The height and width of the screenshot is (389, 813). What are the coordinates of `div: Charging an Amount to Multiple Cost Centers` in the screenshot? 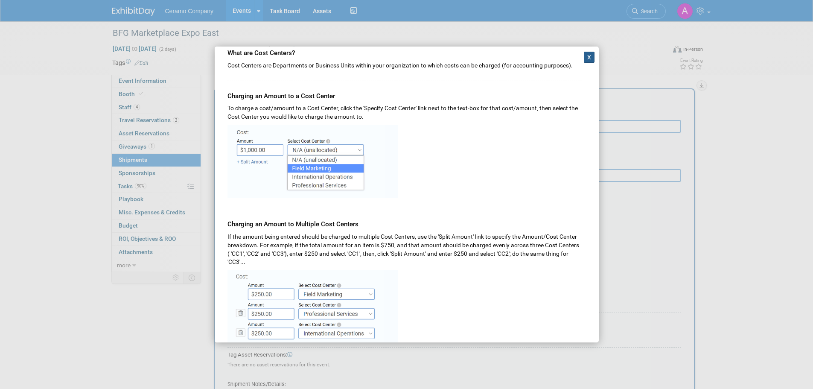 It's located at (405, 219).